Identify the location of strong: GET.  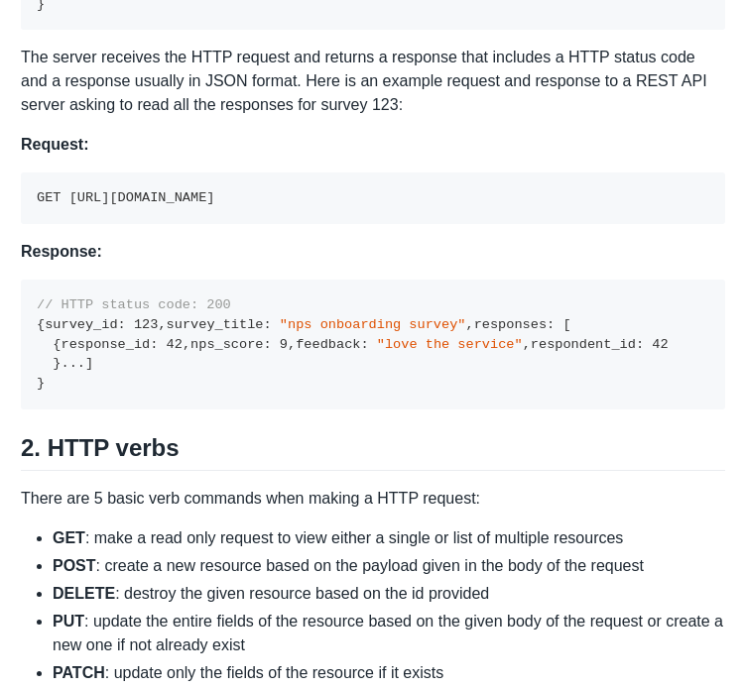
(68, 538).